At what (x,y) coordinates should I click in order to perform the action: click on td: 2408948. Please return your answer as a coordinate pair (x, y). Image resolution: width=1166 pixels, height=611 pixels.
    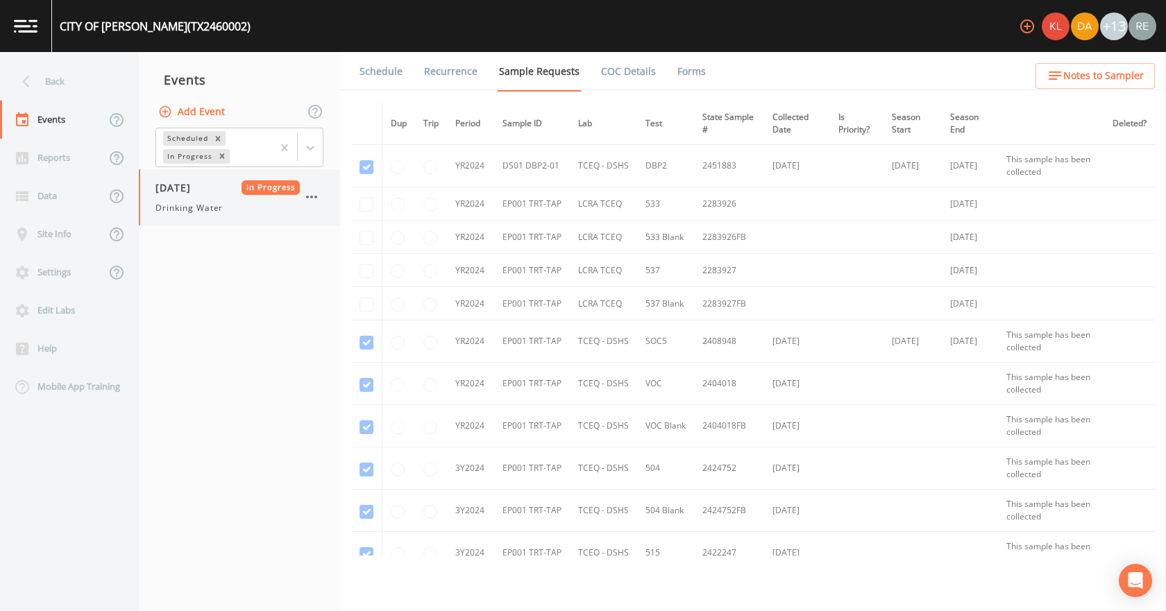
    Looking at the image, I should click on (728, 341).